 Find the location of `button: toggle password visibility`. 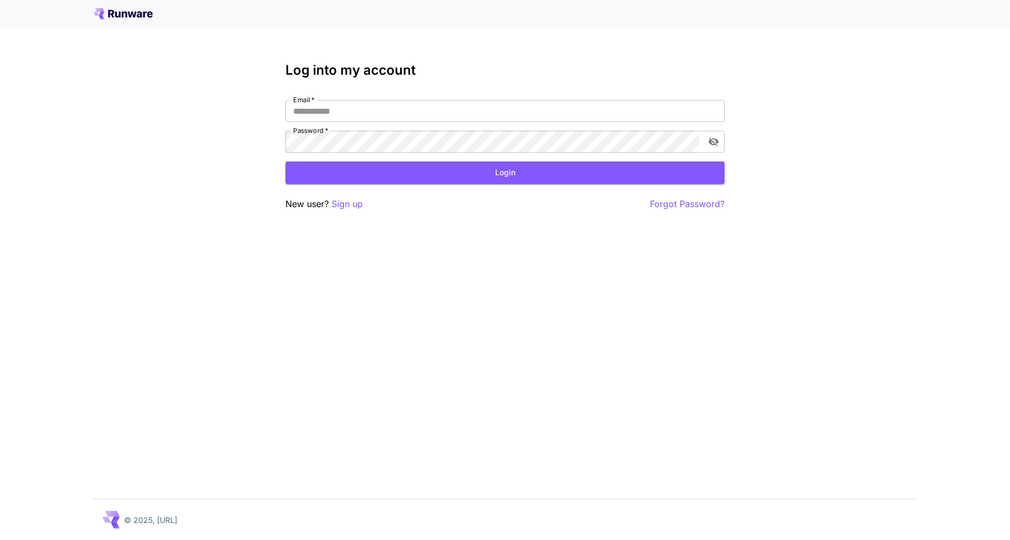

button: toggle password visibility is located at coordinates (714, 142).